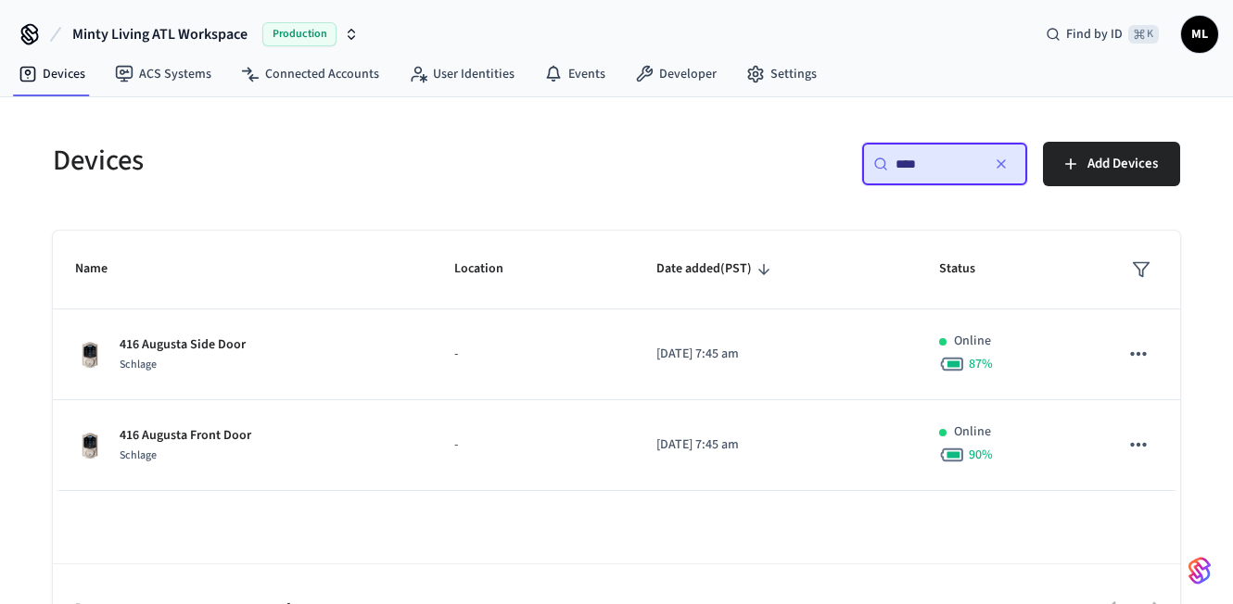 The height and width of the screenshot is (604, 1233). I want to click on table: sticky table, so click(616, 361).